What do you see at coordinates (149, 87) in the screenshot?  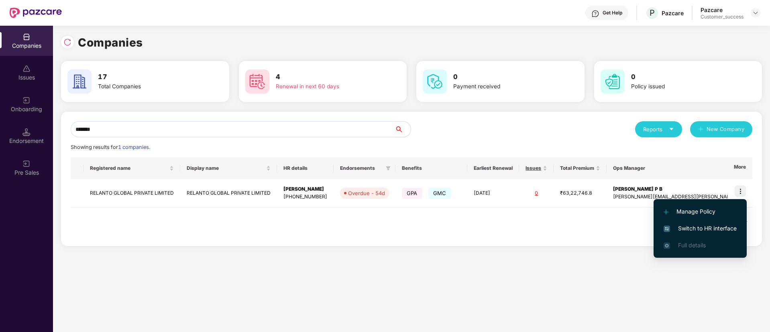 I see `div: Total Companies` at bounding box center [149, 87].